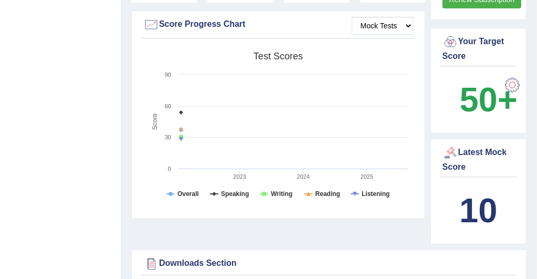  Describe the element at coordinates (168, 137) in the screenshot. I see `text: 30` at that location.